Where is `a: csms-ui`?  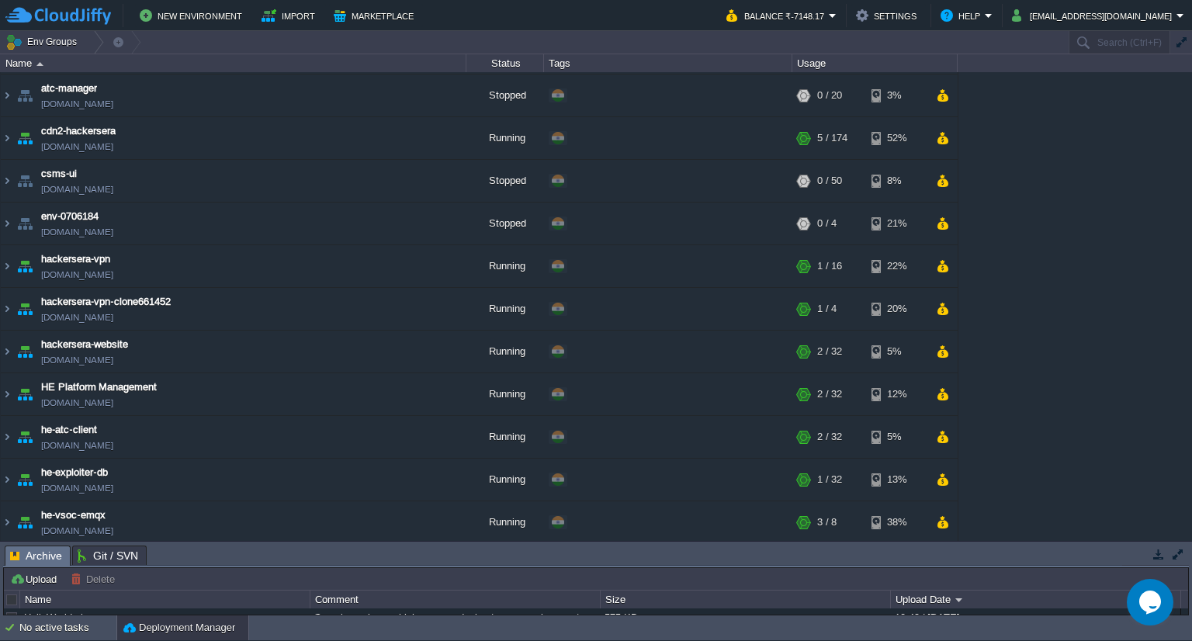
a: csms-ui is located at coordinates (59, 174).